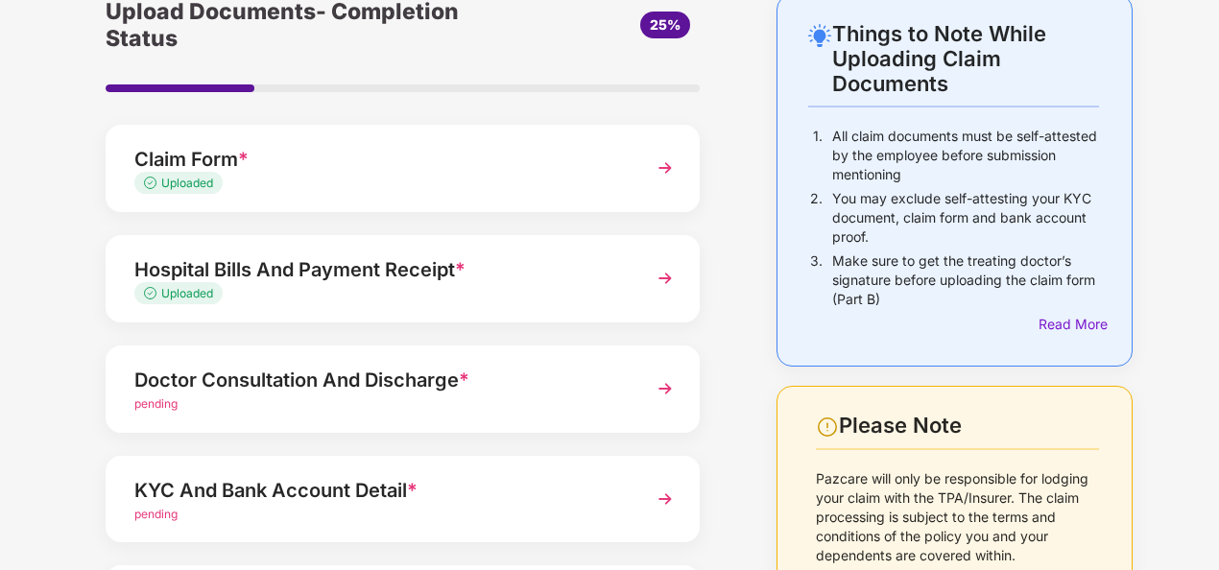  Describe the element at coordinates (380, 270) in the screenshot. I see `div: Hospital Bills And Payment Receipt` at that location.